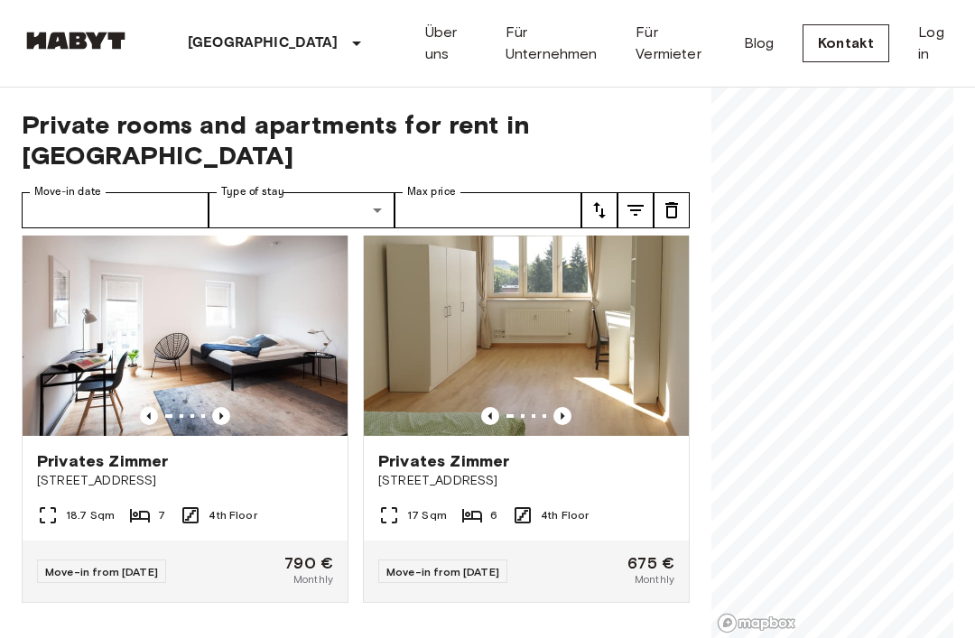 The height and width of the screenshot is (638, 975). What do you see at coordinates (674, 43) in the screenshot?
I see `a: Für Vermieter` at bounding box center [674, 43].